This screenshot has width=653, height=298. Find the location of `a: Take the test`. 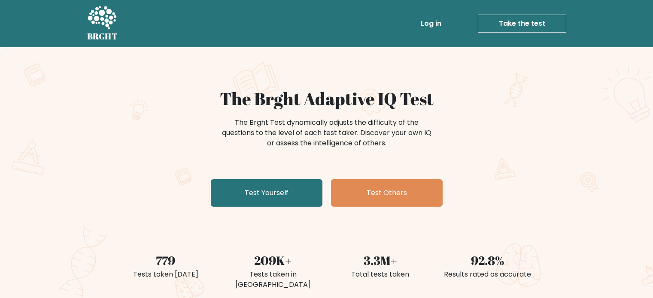

a: Take the test is located at coordinates (522, 24).